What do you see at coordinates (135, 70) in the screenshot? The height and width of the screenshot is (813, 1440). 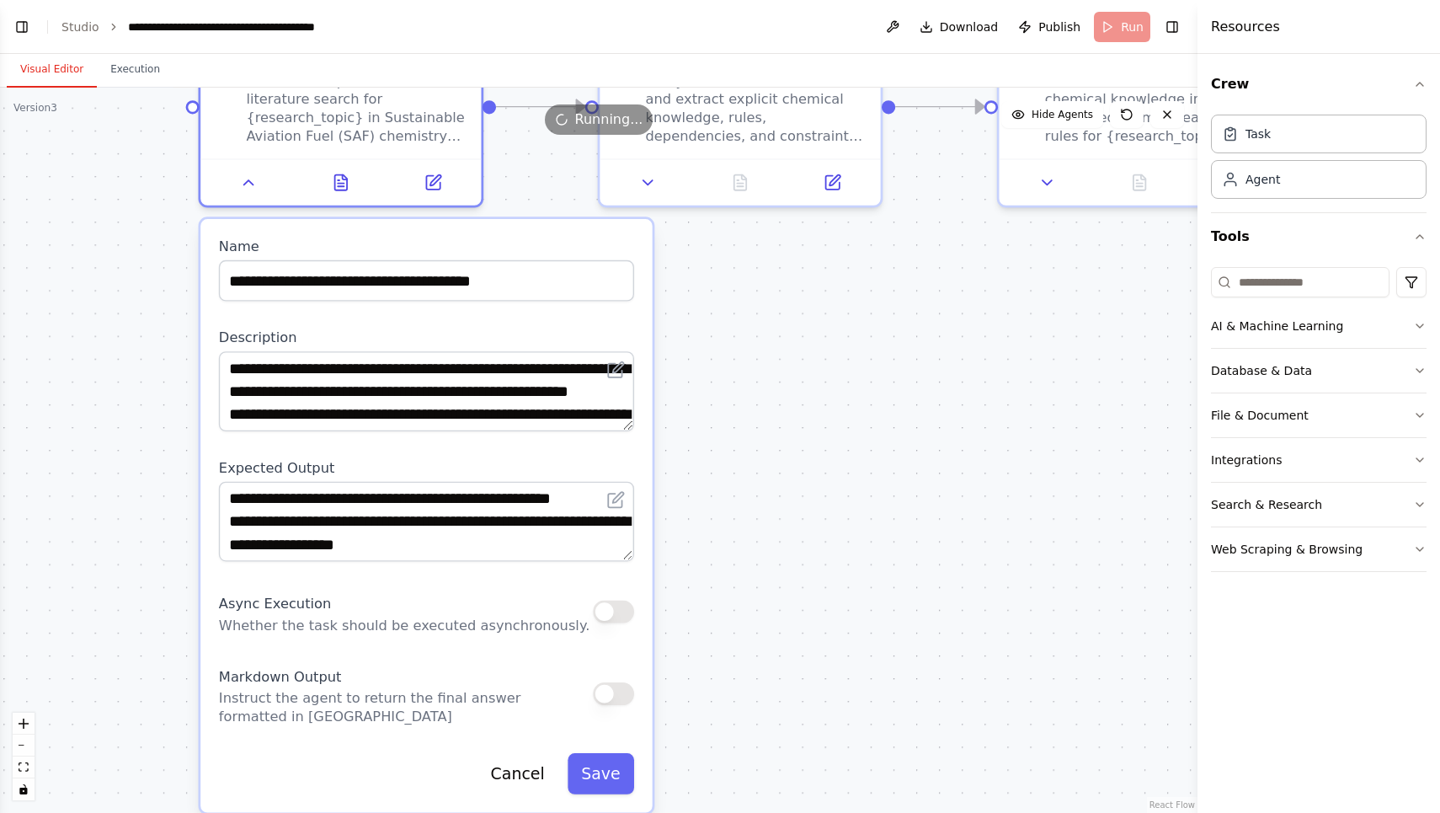 I see `button: Execution` at bounding box center [135, 70].